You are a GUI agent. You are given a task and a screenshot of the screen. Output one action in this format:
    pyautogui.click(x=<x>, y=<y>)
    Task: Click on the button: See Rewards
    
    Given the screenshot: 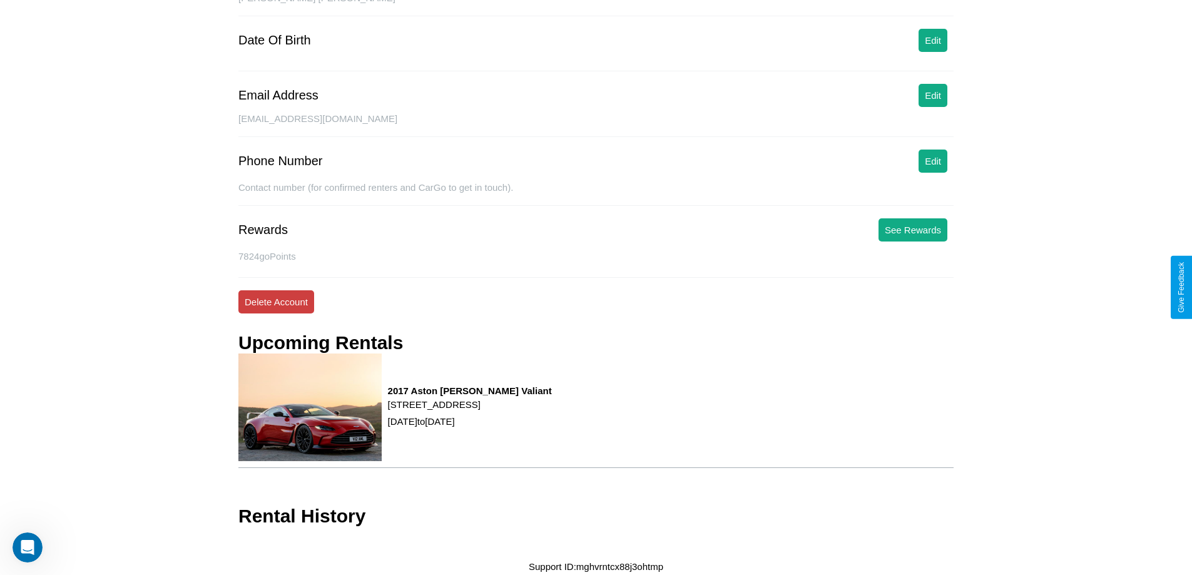 What is the action you would take?
    pyautogui.click(x=913, y=230)
    